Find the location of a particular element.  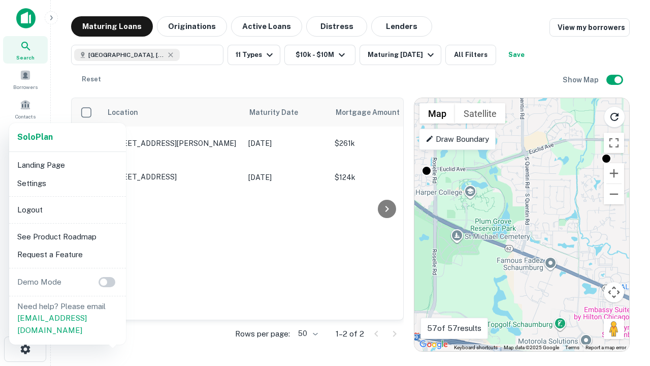

li: Settings is located at coordinates (68, 183).